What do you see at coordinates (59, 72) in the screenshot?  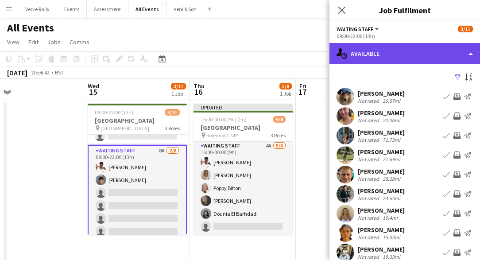 I see `div: BST` at bounding box center [59, 72].